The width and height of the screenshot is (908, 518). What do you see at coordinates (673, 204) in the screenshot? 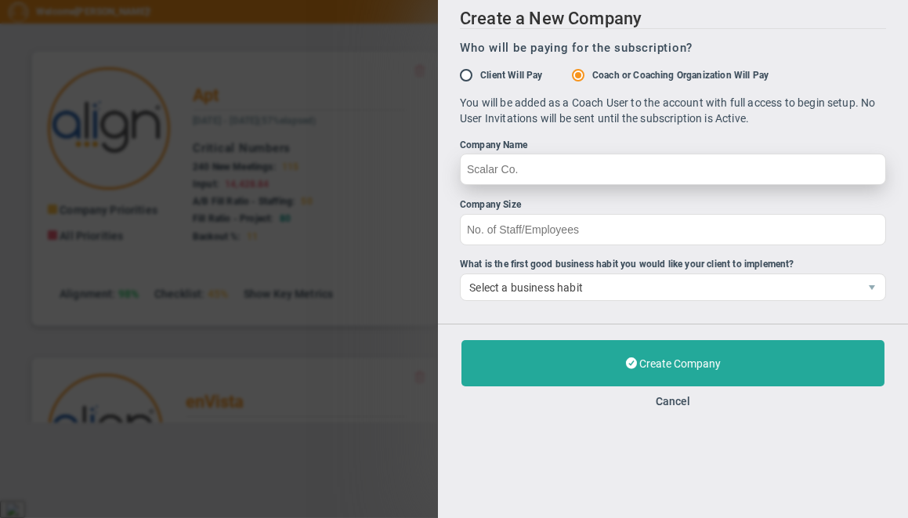
I see `div: Company Size` at bounding box center [673, 204].